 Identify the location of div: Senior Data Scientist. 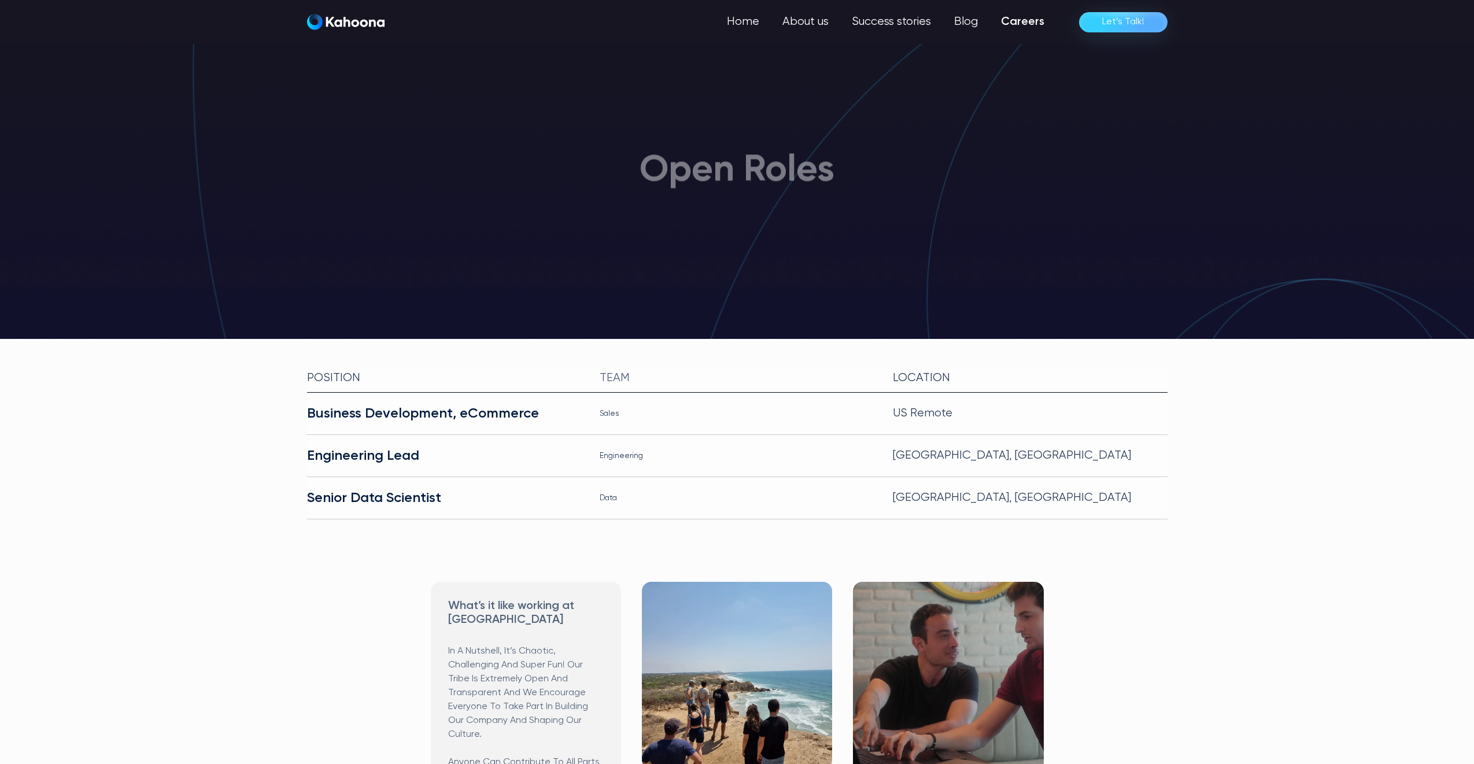
(444, 498).